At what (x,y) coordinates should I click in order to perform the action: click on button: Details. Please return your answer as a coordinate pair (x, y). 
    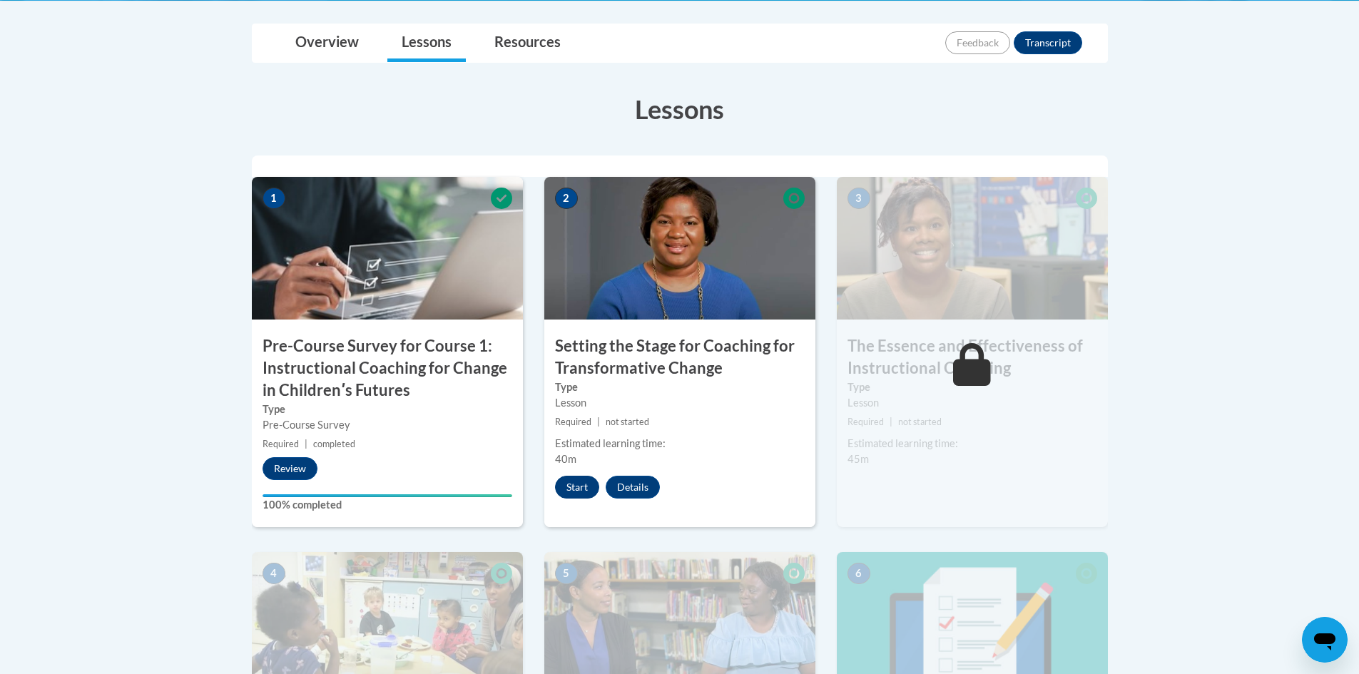
    Looking at the image, I should click on (633, 487).